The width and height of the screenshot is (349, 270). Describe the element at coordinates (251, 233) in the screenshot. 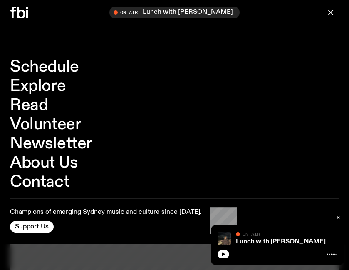

I see `span: On Air` at that location.